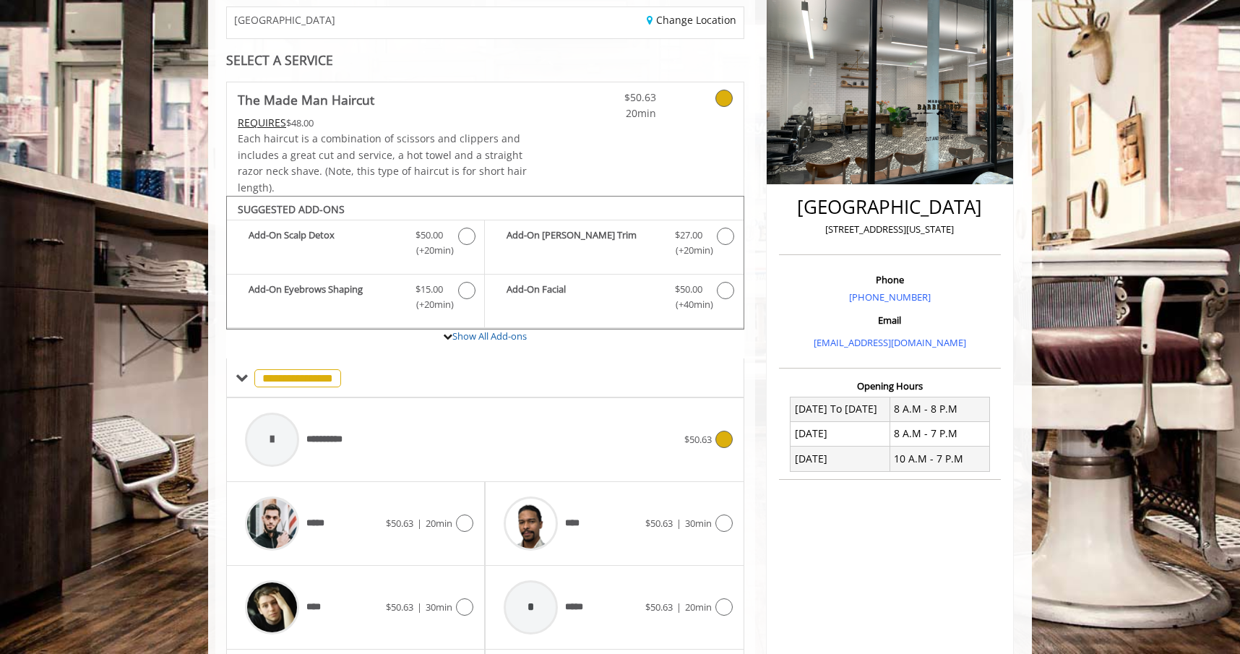 The height and width of the screenshot is (654, 1240). Describe the element at coordinates (614, 298) in the screenshot. I see `label: Add-On Facial` at that location.